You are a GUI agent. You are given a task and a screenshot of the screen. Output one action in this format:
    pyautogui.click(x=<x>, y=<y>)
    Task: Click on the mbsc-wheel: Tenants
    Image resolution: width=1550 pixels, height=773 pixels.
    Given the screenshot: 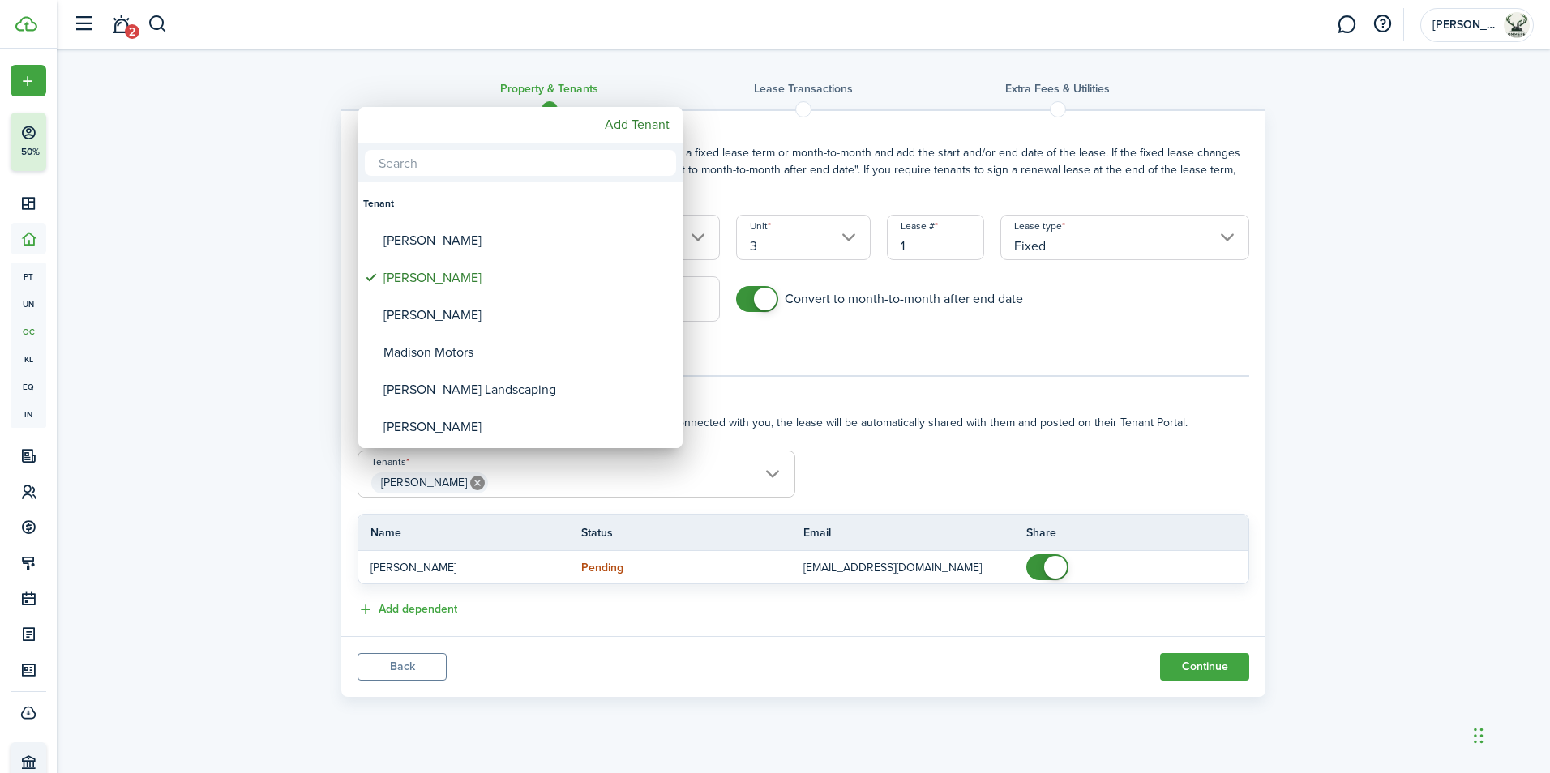 What is the action you would take?
    pyautogui.click(x=520, y=315)
    